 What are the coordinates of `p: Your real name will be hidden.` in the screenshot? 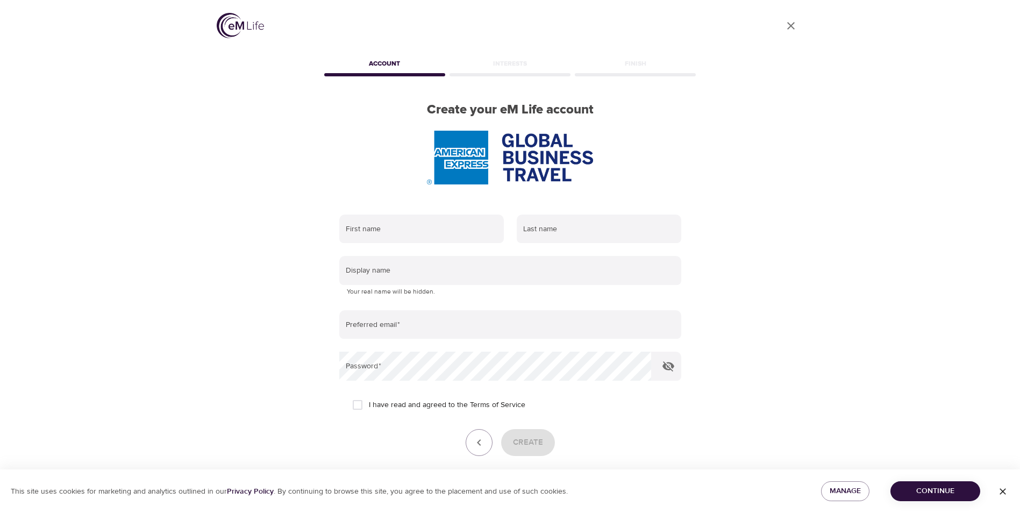 It's located at (510, 292).